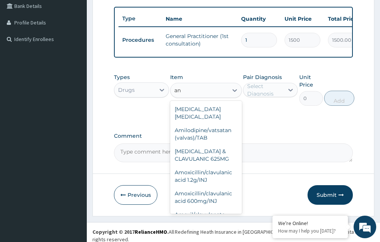 This screenshot has height=242, width=380. What do you see at coordinates (206, 134) in the screenshot?
I see `div: Amilodipine/vatsatan (valvas)/TAB` at bounding box center [206, 134].